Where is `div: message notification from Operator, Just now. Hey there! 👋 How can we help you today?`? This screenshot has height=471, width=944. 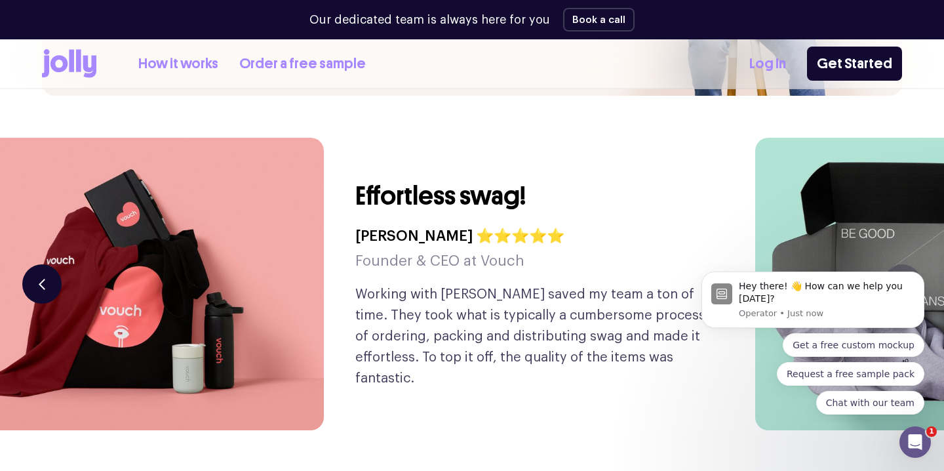
div: message notification from Operator, Just now. Hey there! 👋 How can we help you today? is located at coordinates (131, 40).